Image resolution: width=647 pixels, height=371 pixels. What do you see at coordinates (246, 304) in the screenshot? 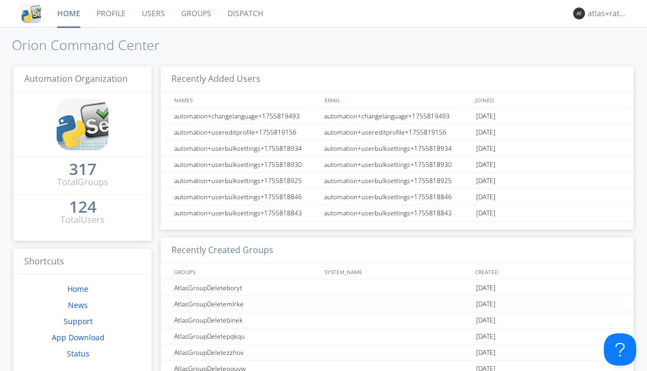
I see `div: AtlasGroupDeletemlrke` at bounding box center [246, 304].